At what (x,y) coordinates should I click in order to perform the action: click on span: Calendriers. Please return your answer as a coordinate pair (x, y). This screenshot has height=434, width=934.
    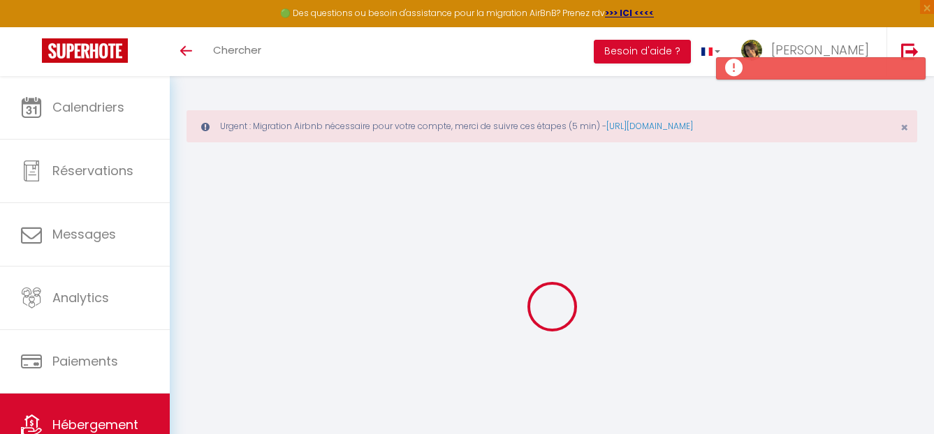
    Looking at the image, I should click on (88, 107).